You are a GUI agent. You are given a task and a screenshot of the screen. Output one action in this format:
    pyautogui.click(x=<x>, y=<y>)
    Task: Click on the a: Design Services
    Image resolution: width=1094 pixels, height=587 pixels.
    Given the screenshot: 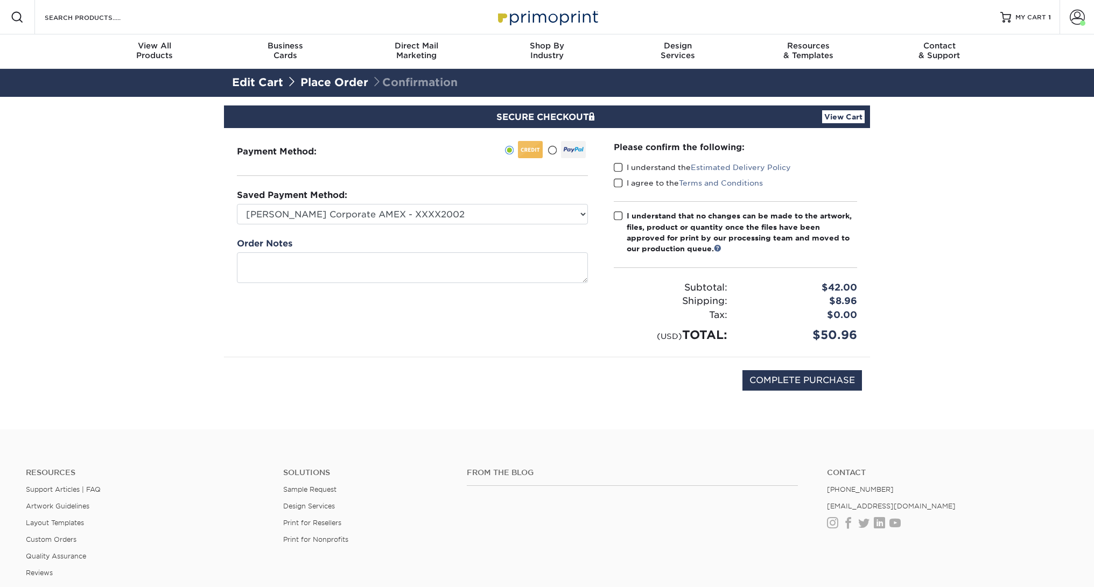 What is the action you would take?
    pyautogui.click(x=309, y=506)
    